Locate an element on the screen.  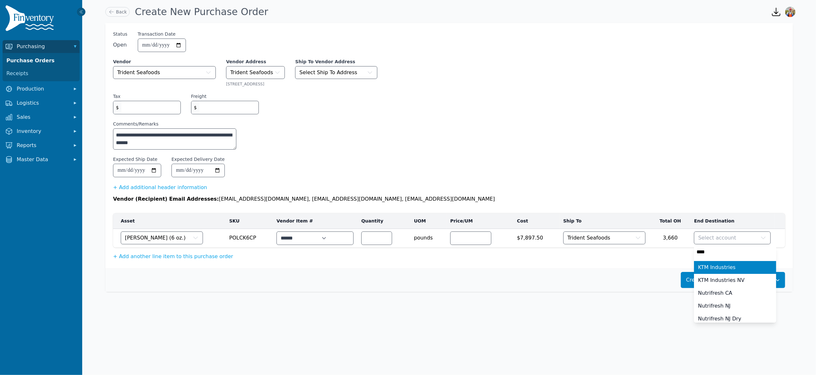
span: Select account is located at coordinates (717, 238).